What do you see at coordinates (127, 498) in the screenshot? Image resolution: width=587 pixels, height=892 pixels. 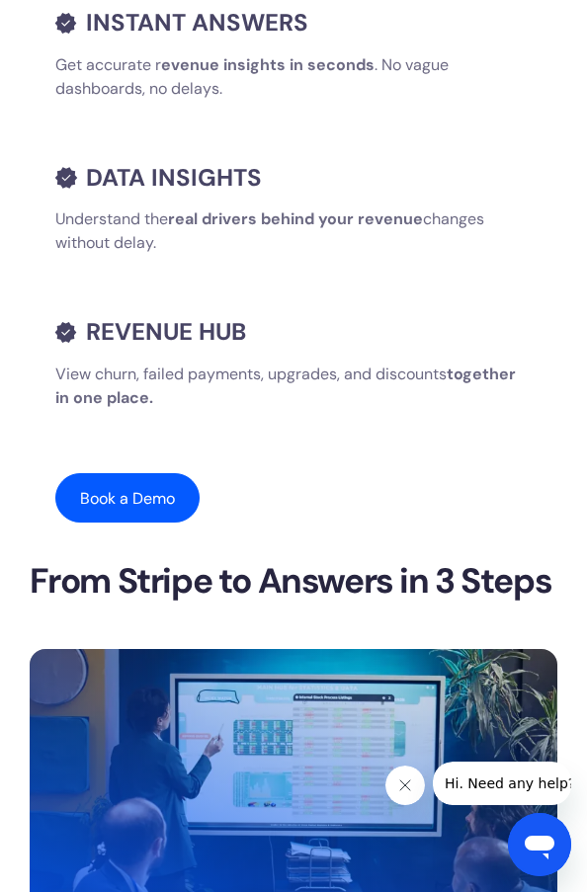 I see `a: Book a Demo` at bounding box center [127, 498].